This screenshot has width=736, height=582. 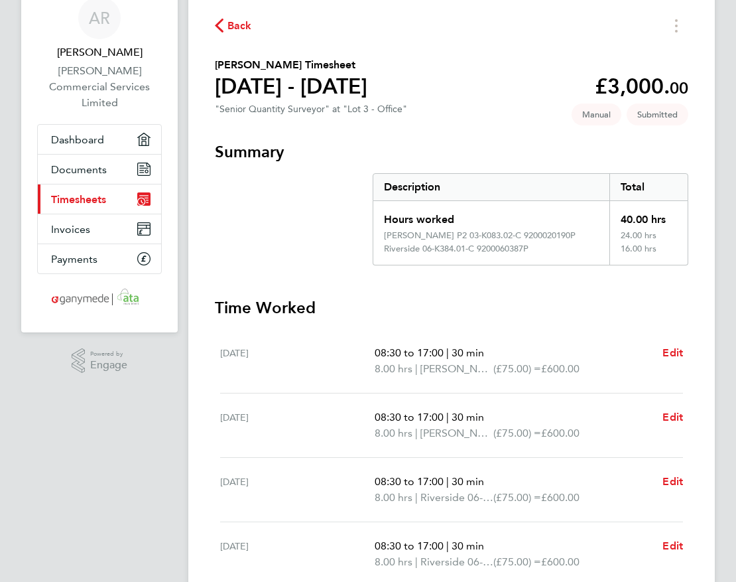 I want to click on a: Dashboard, so click(x=99, y=139).